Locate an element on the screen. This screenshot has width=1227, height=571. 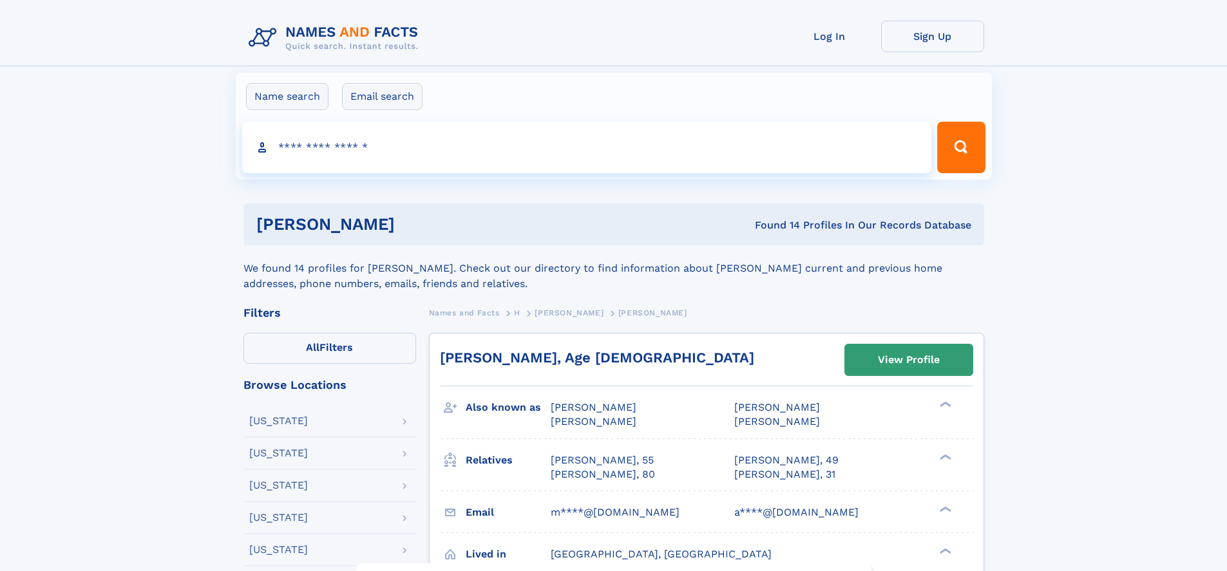
a: Log In is located at coordinates (830, 36).